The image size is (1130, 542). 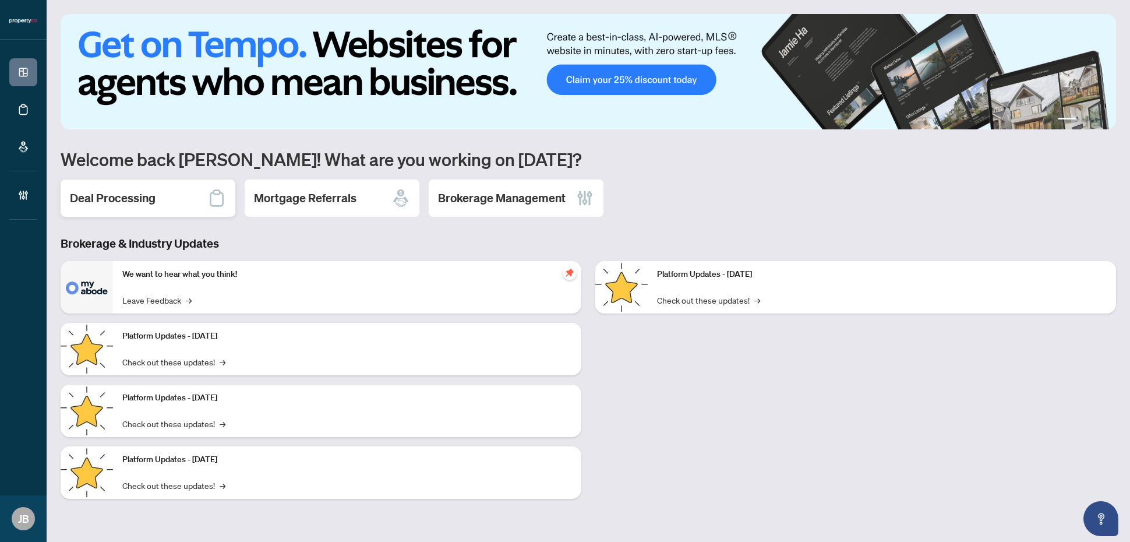 What do you see at coordinates (23, 21) in the screenshot?
I see `img: logo` at bounding box center [23, 21].